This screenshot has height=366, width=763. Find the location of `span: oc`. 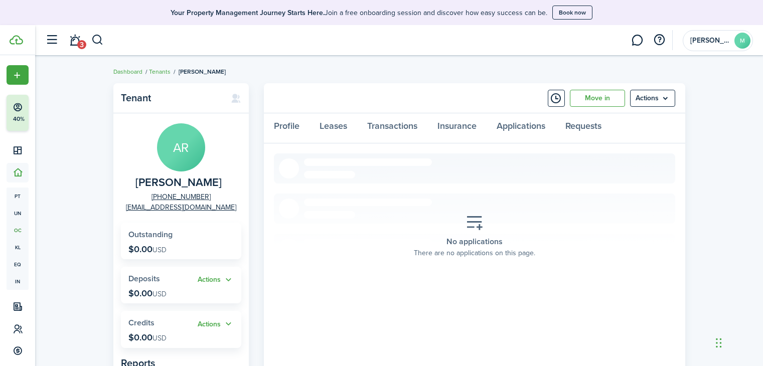

span: oc is located at coordinates (18, 230).